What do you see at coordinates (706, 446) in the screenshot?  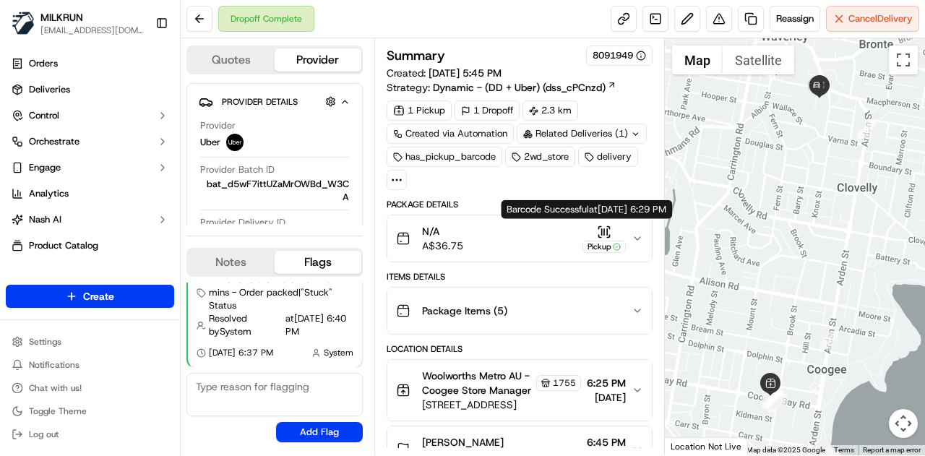 I see `div: Location Not Live` at bounding box center [706, 446].